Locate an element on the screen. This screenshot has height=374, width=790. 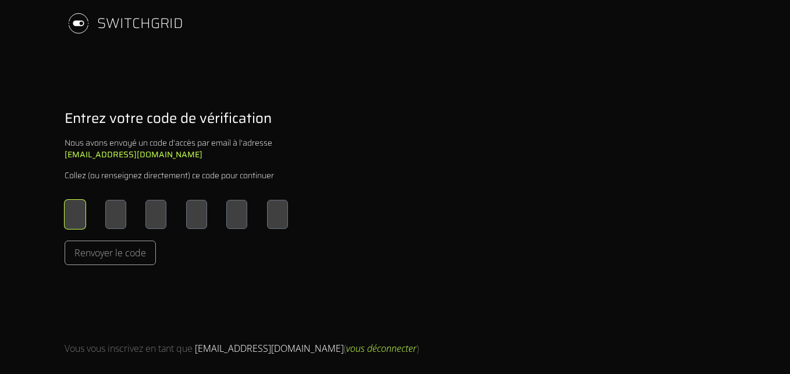
input: Please enter OTP character 4 is located at coordinates (197, 214).